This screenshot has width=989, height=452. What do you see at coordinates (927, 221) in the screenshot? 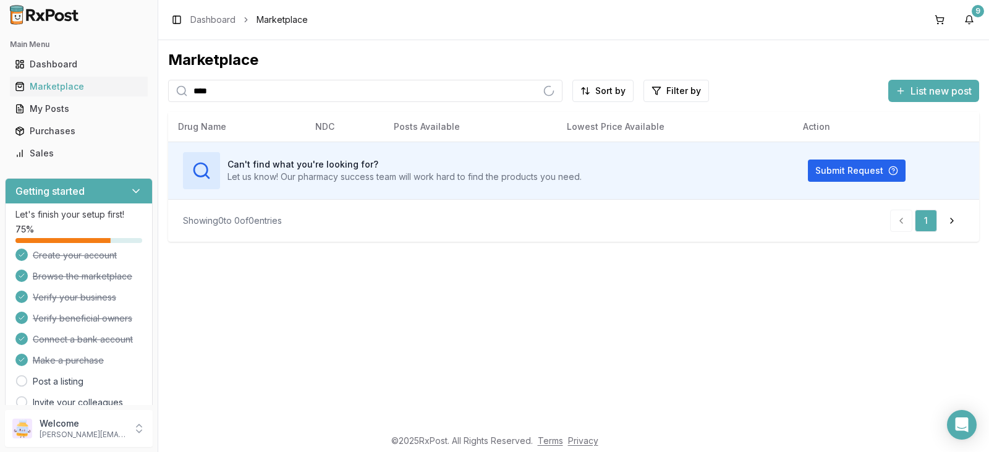
I see `nav: pagination` at bounding box center [927, 221].